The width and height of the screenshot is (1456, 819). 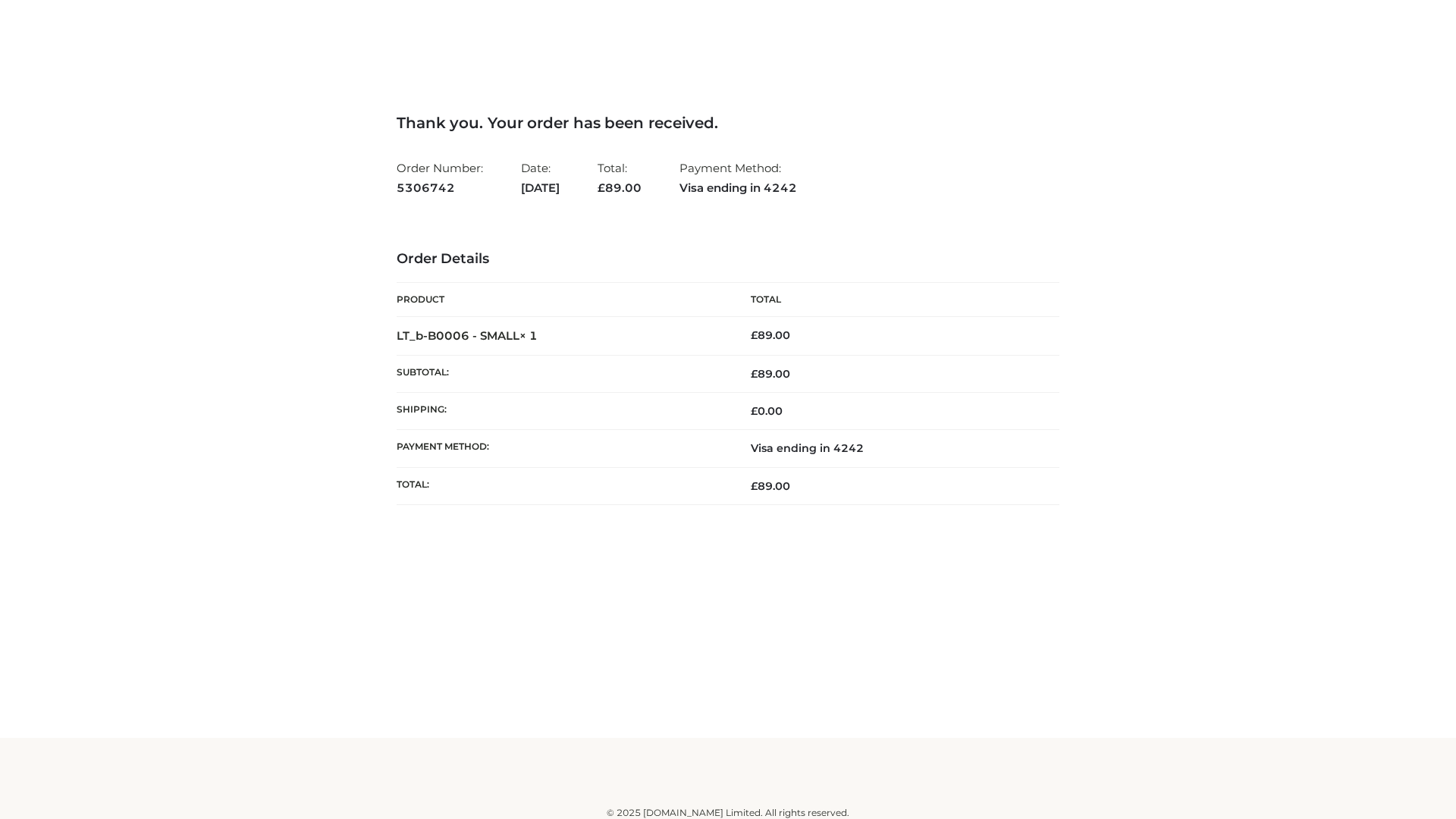 What do you see at coordinates (893, 300) in the screenshot?
I see `th: Total` at bounding box center [893, 300].